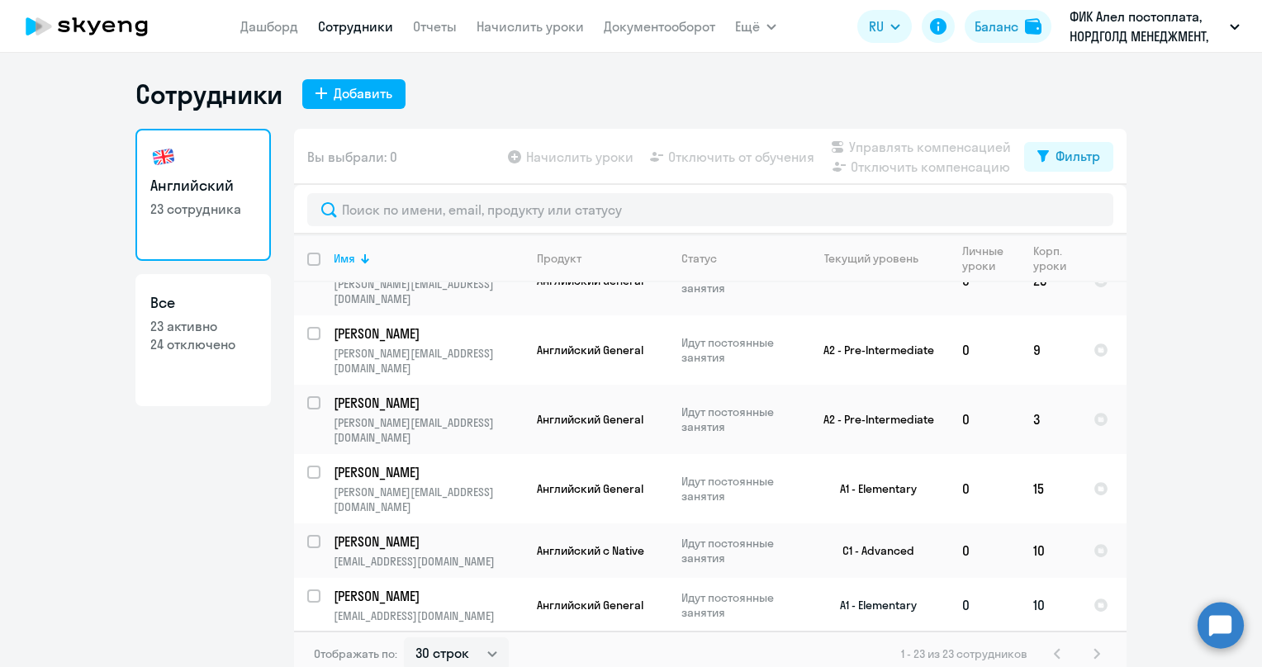  I want to click on p: 24 отключено, so click(203, 344).